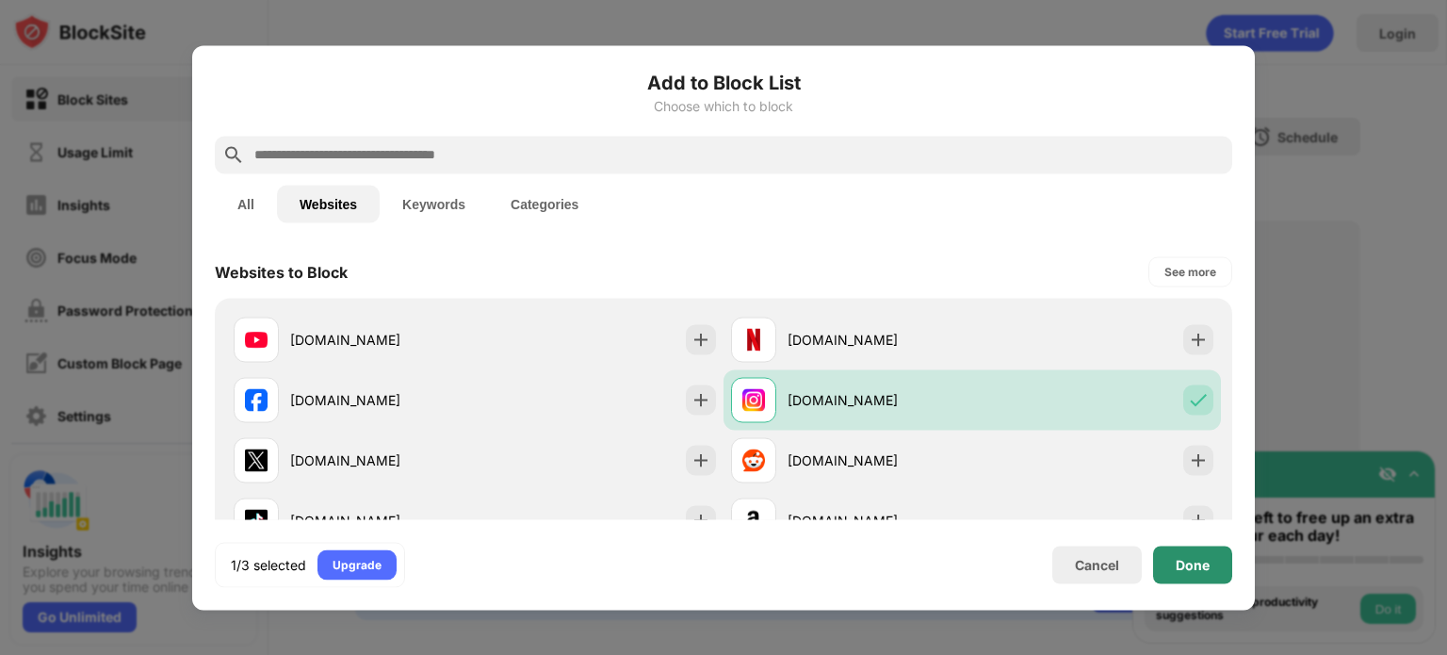  What do you see at coordinates (357, 564) in the screenshot?
I see `div: Upgrade` at bounding box center [357, 564].